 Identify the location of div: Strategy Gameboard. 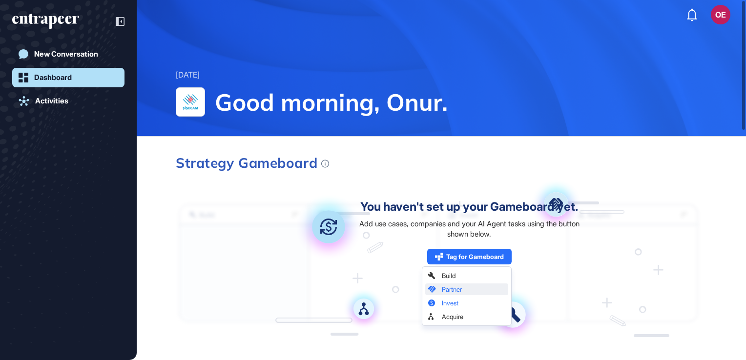
(252, 163).